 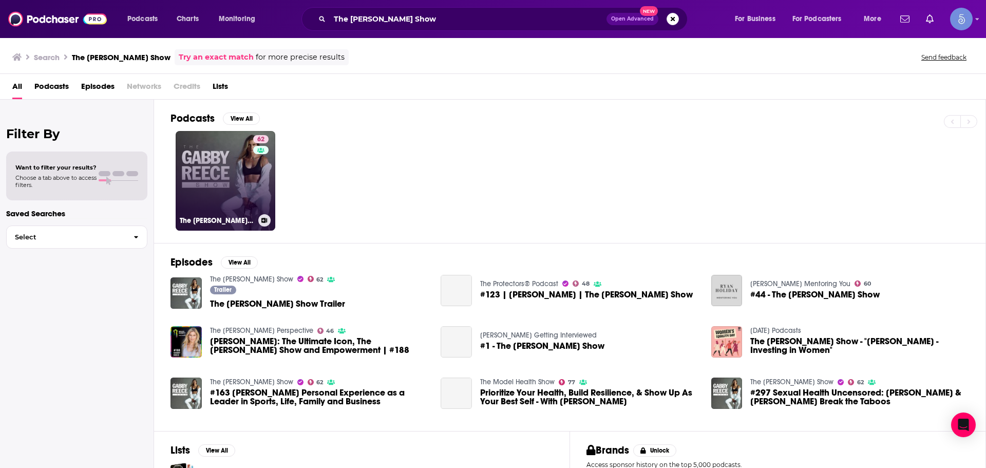 What do you see at coordinates (66, 237) in the screenshot?
I see `span: Select` at bounding box center [66, 237].